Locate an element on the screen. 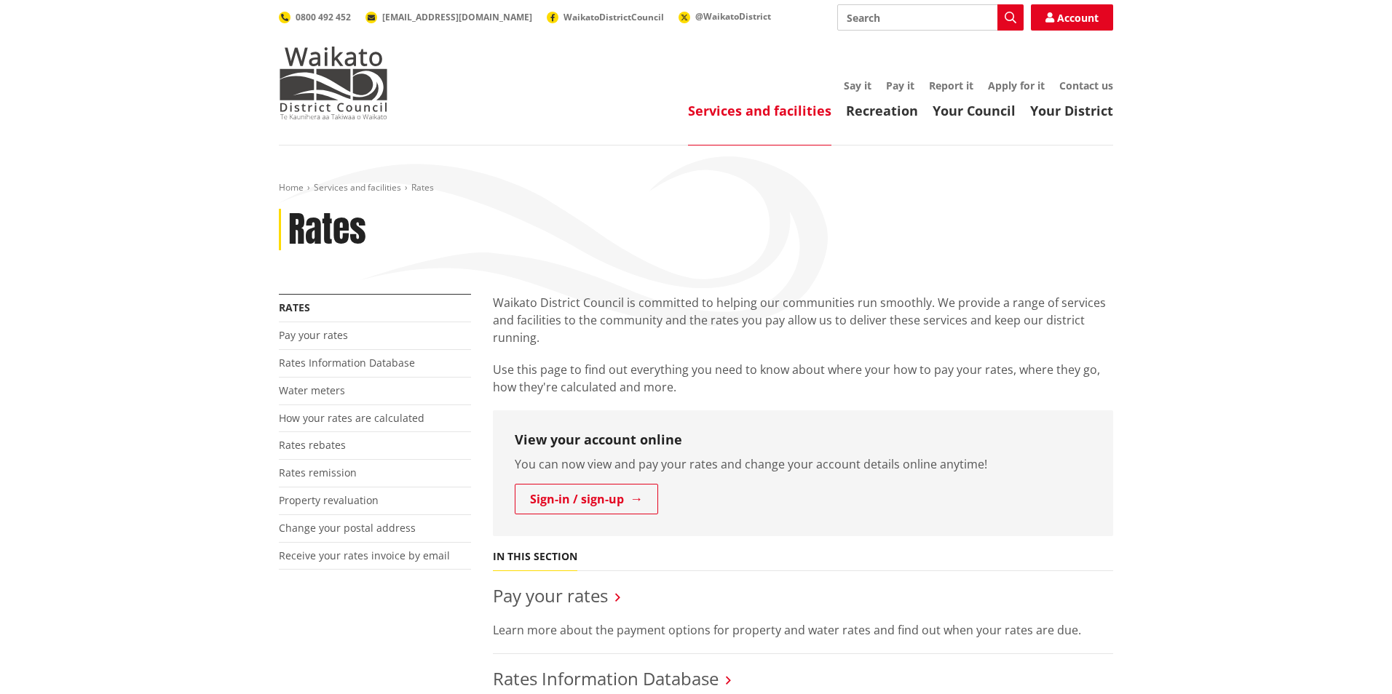  p: Use this page to find out everything you need to know about where your how to pay your rates, whe... is located at coordinates (803, 378).